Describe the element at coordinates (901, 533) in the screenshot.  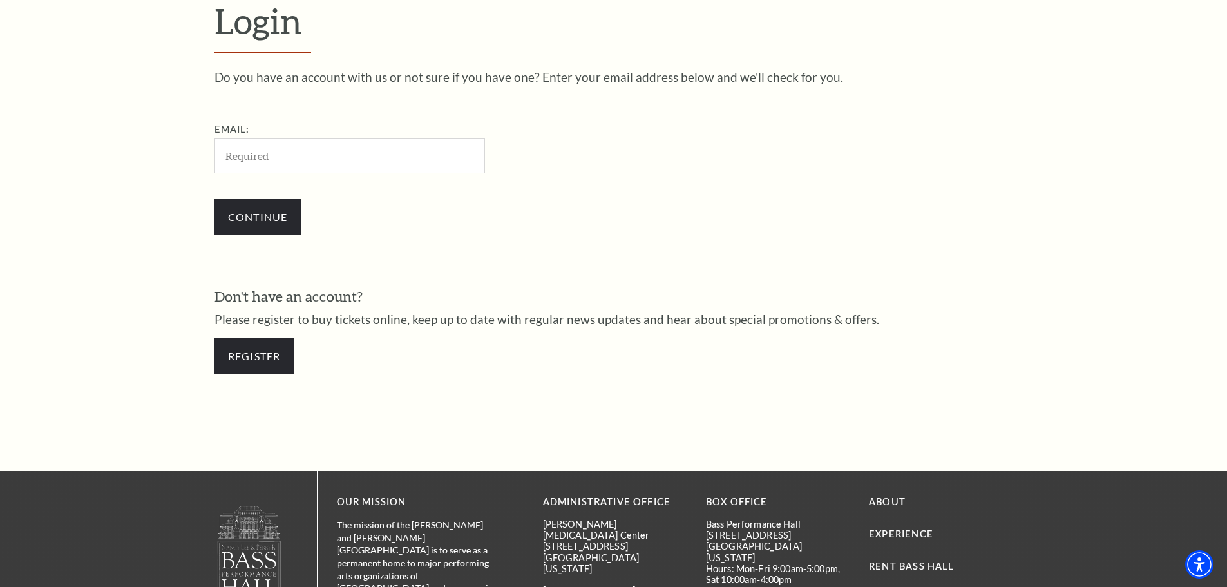
I see `a: Experience` at that location.